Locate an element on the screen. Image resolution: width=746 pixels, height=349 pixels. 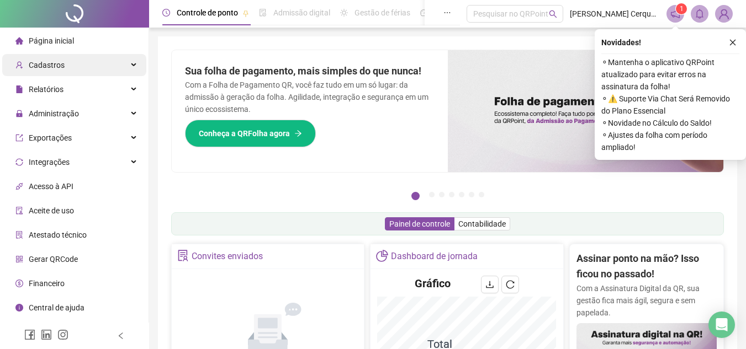
span: file is located at coordinates (19, 89).